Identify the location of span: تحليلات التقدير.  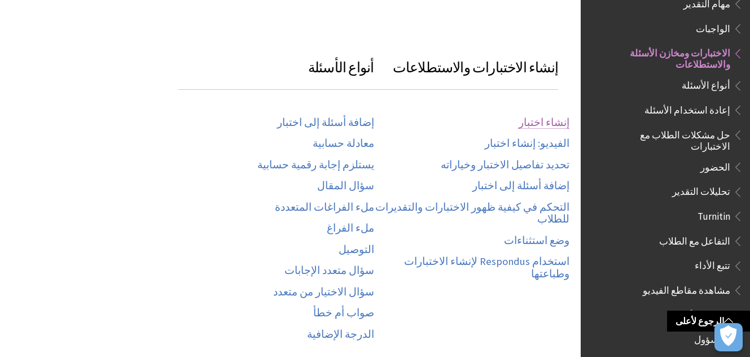
(701, 190).